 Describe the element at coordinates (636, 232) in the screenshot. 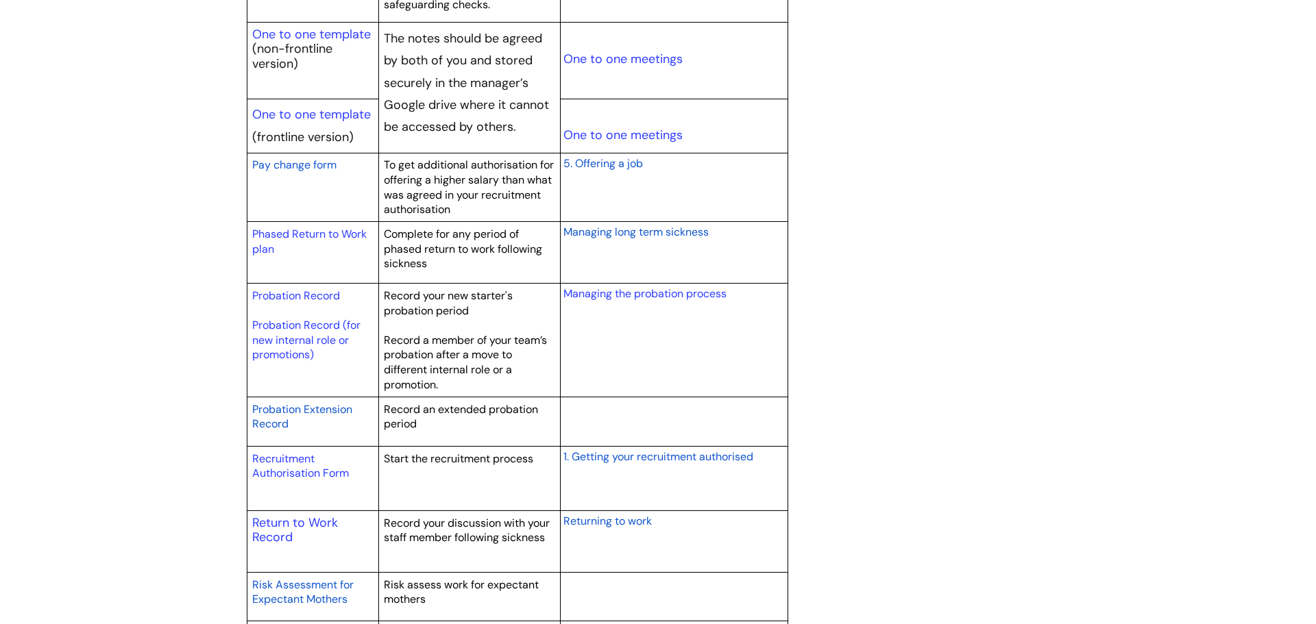

I see `a: Managing long term sickness` at that location.